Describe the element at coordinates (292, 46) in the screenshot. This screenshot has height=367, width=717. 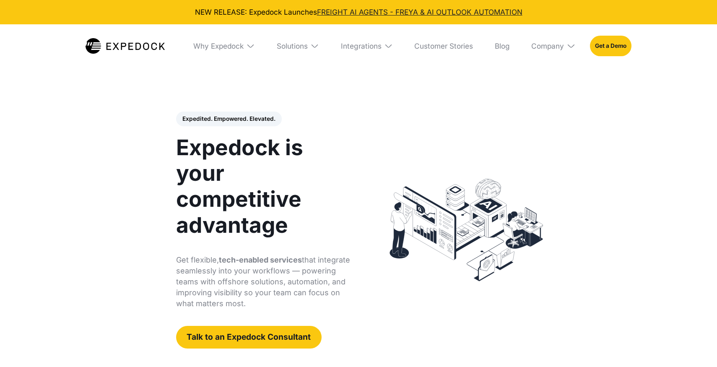
I see `div: Solutions` at that location.